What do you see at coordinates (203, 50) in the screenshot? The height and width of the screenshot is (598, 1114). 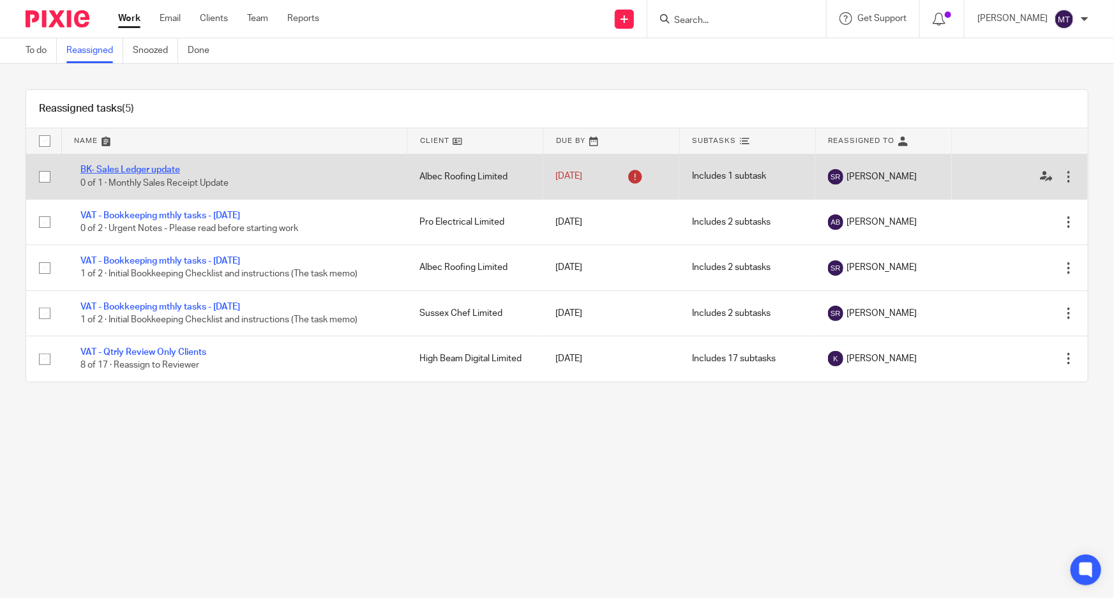 I see `a: Done` at bounding box center [203, 50].